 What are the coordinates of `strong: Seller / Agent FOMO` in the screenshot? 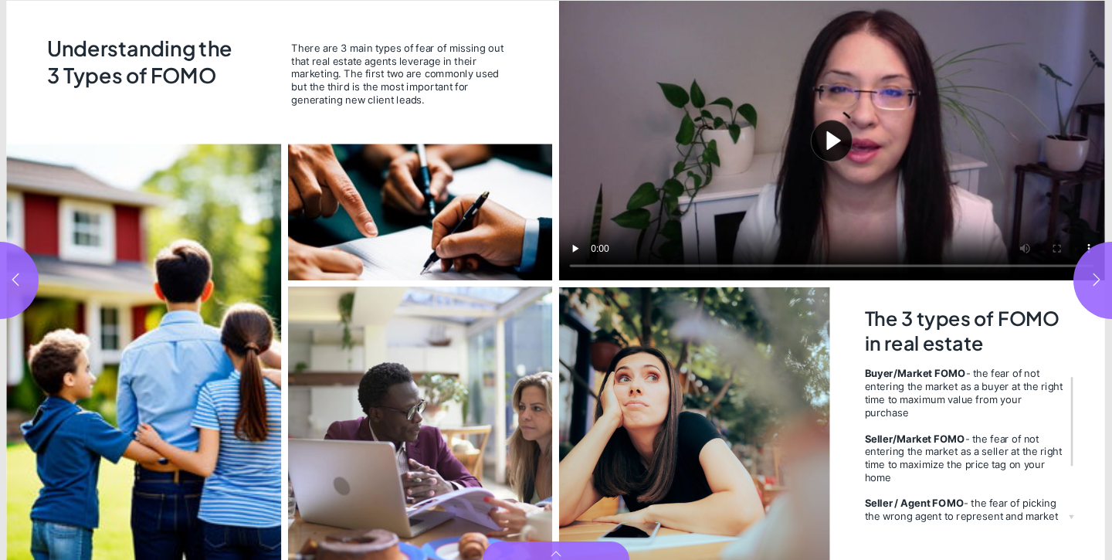 It's located at (914, 503).